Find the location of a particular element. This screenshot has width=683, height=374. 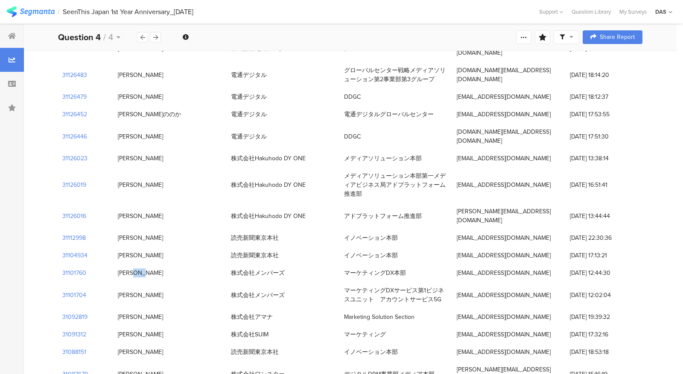

div: メディアソリューション本部第一メディアビジネス局アドプラットフォーム推進部 is located at coordinates (396, 184).